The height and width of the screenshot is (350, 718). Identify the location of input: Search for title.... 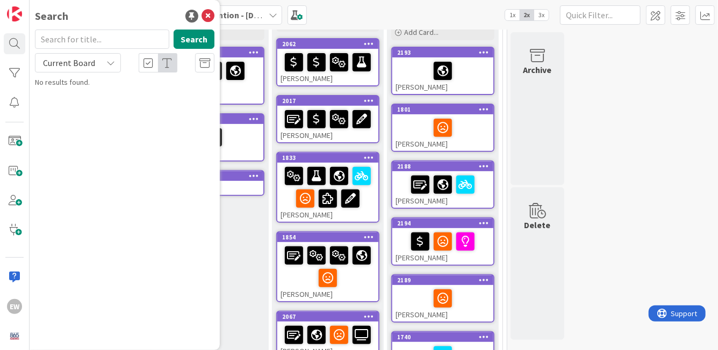
(102, 39).